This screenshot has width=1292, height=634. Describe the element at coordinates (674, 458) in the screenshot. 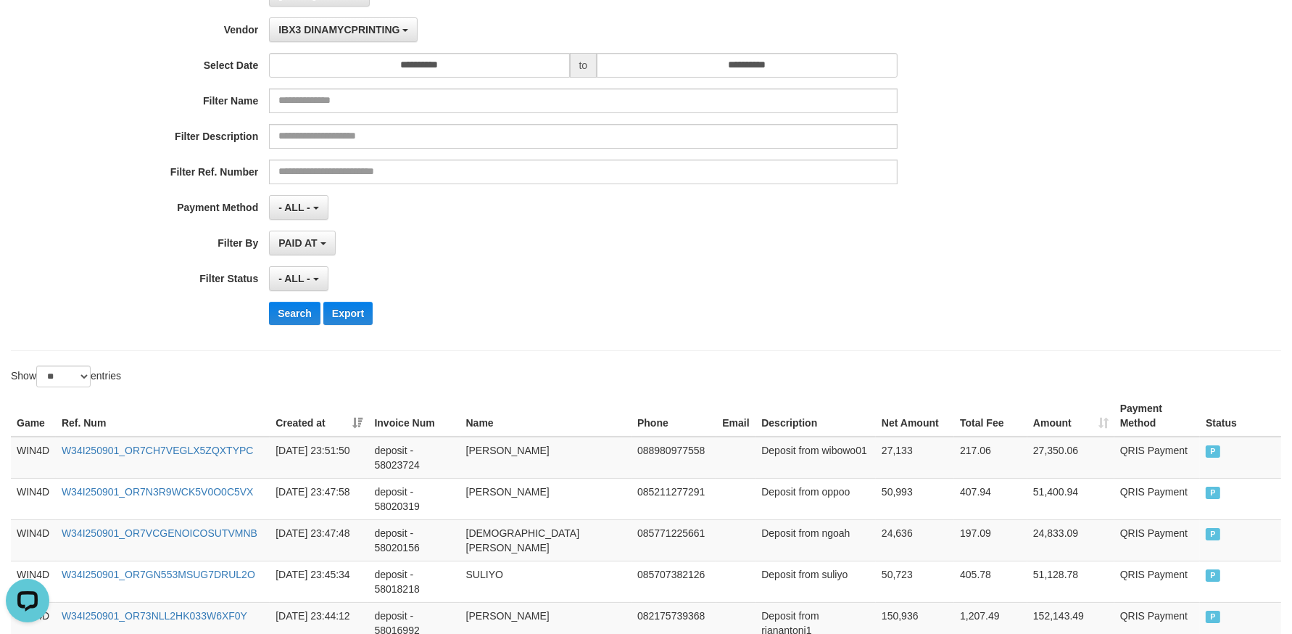

I see `td: 088980977558` at that location.